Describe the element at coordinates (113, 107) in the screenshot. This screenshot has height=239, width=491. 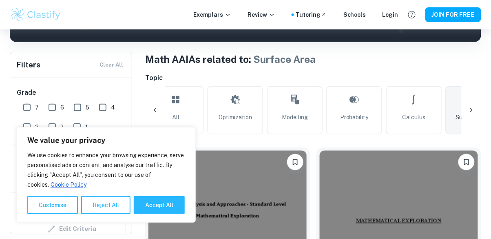
I see `span: 4` at that location.